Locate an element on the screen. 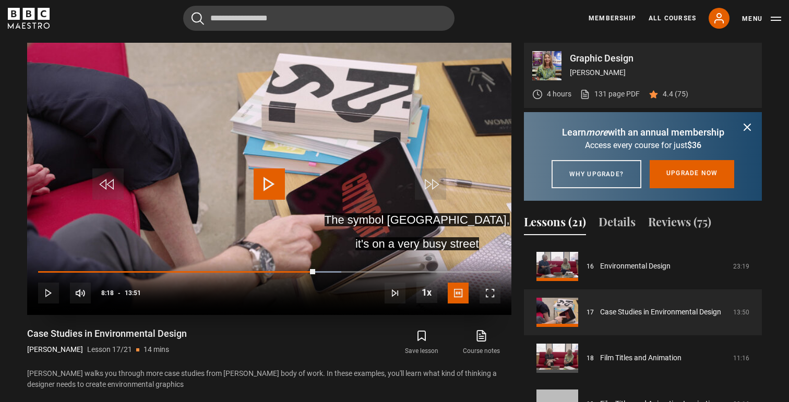 This screenshot has width=789, height=402. a: Why upgrade? is located at coordinates (596, 174).